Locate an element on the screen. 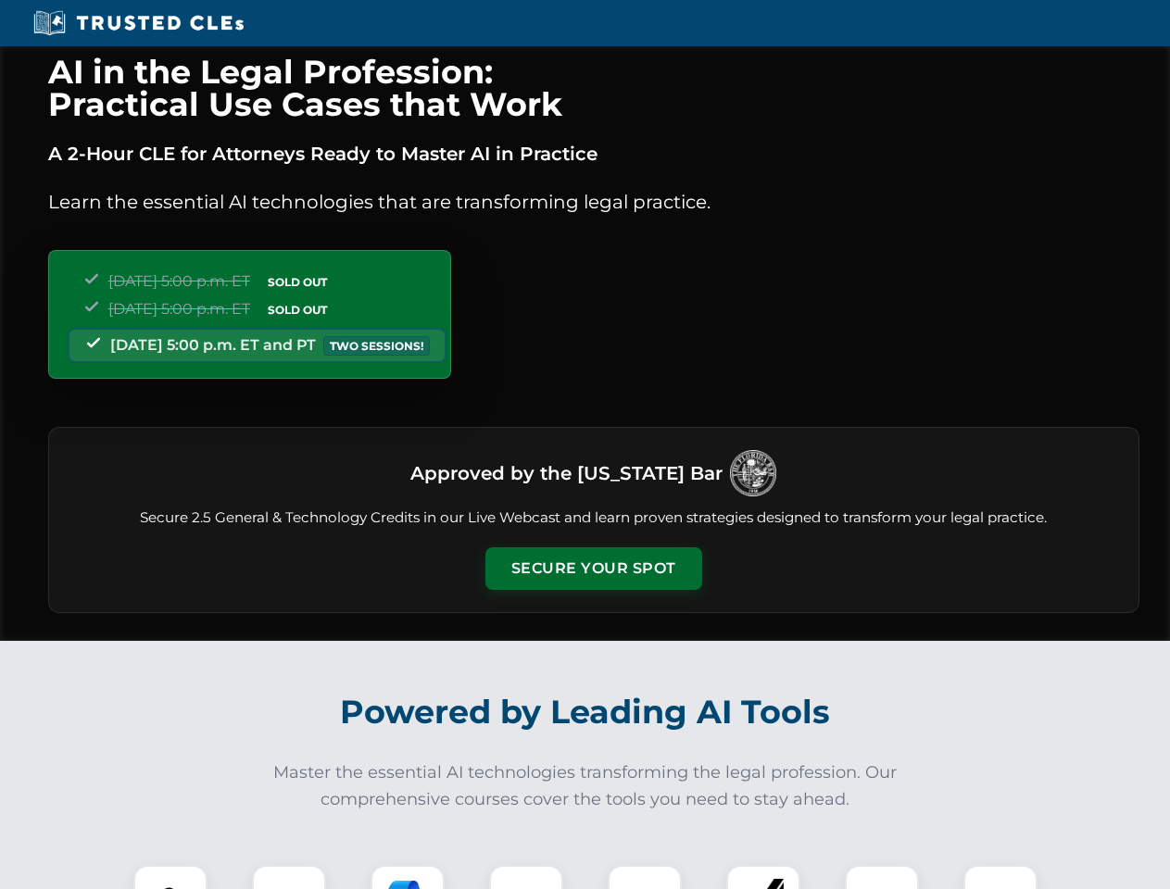 This screenshot has width=1170, height=889. img: Trusted CLEs is located at coordinates (138, 23).